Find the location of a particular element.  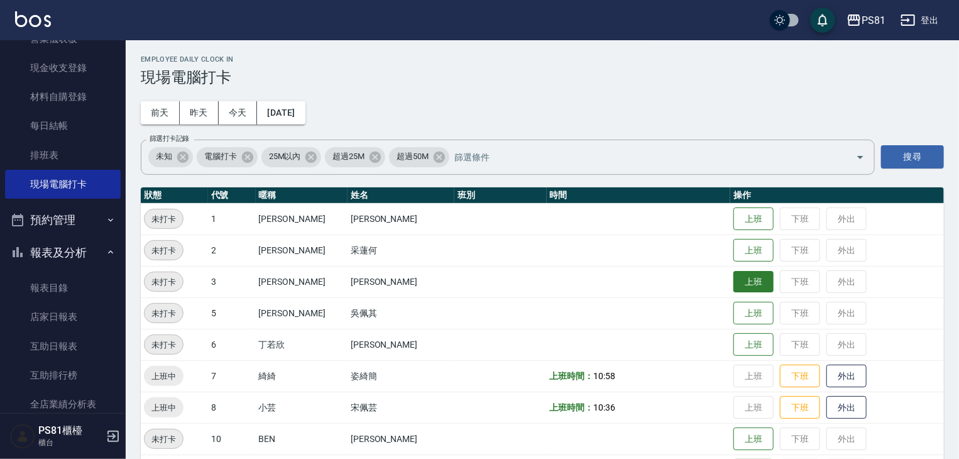

a: 互助排行榜 is located at coordinates (63, 375).